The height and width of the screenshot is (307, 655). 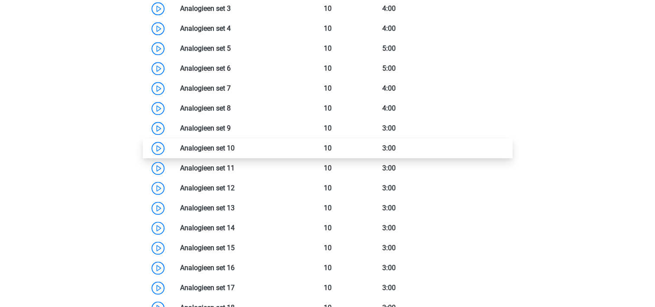 What do you see at coordinates (235, 248) in the screenshot?
I see `div: Analogieen set 15` at bounding box center [235, 248].